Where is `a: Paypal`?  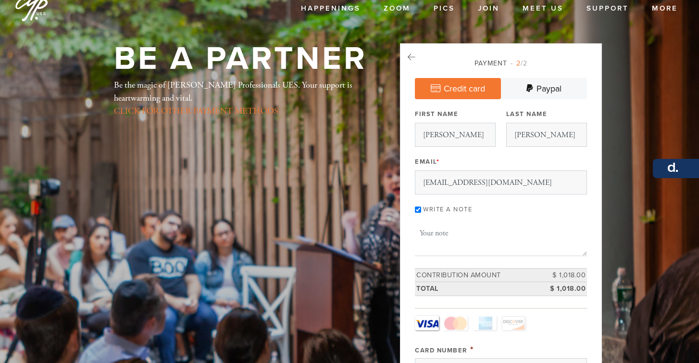 a: Paypal is located at coordinates (544, 88).